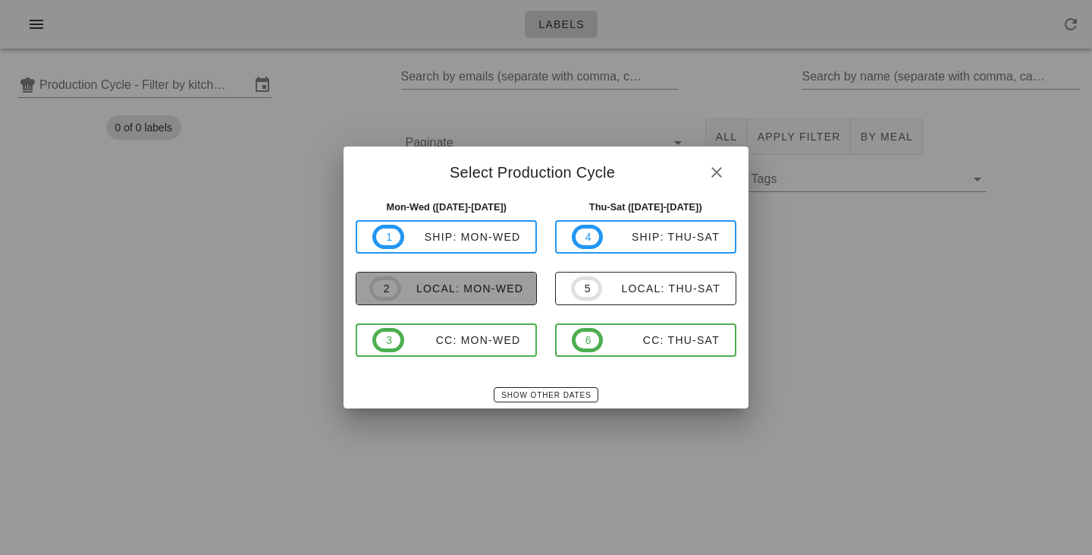 The image size is (1092, 555). I want to click on div: CC: Mon-Wed, so click(463, 340).